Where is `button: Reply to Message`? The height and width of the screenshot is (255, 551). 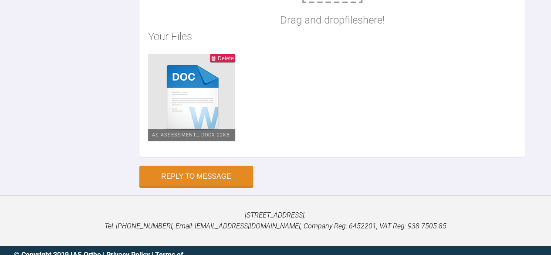
button: Reply to Message is located at coordinates (196, 176).